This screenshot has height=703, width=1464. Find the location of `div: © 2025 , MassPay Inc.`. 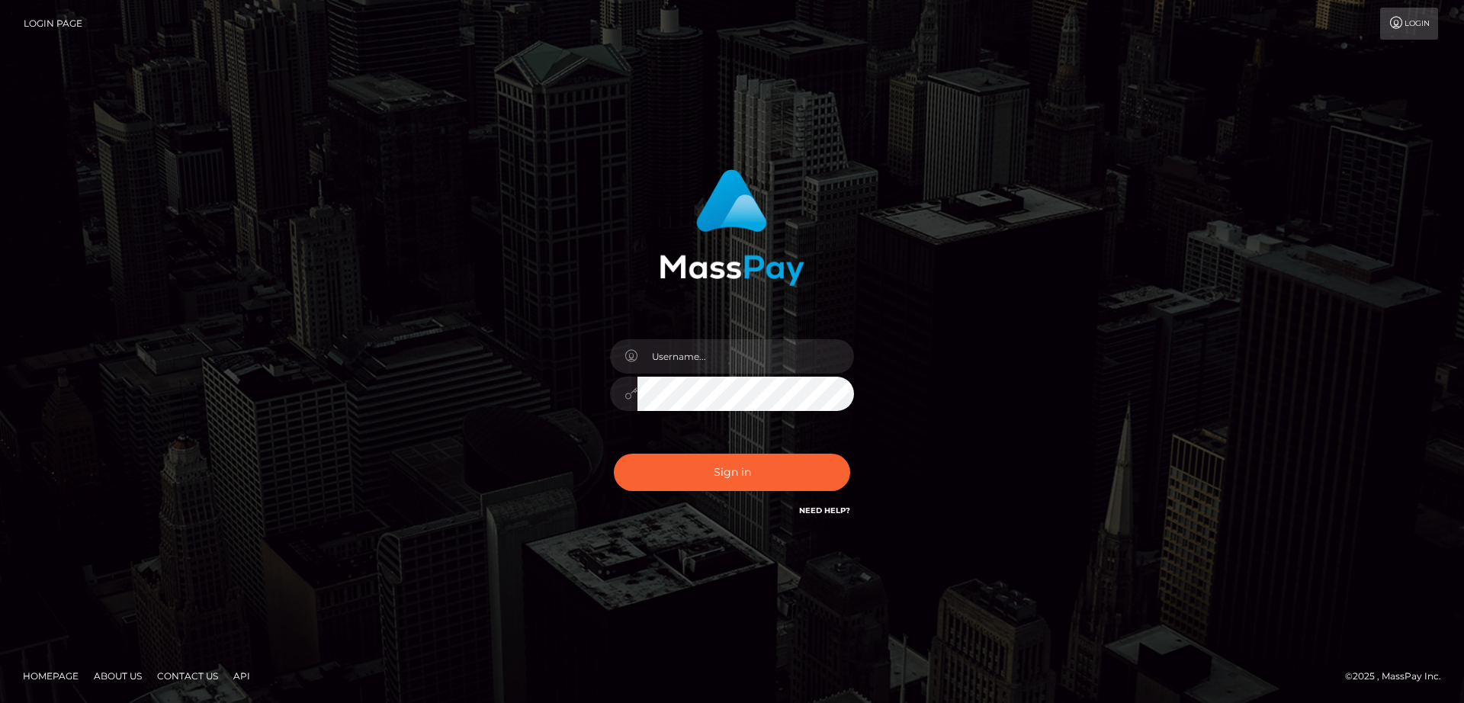

div: © 2025 , MassPay Inc. is located at coordinates (1398, 676).